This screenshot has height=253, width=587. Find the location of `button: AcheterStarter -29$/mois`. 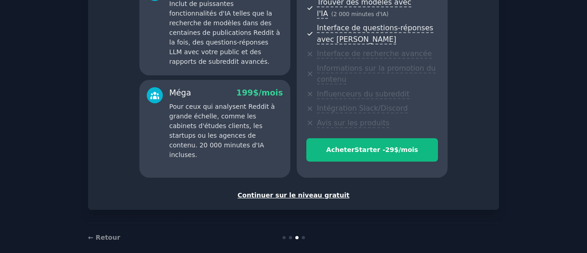

button: AcheterStarter -29$/mois is located at coordinates (372, 150).